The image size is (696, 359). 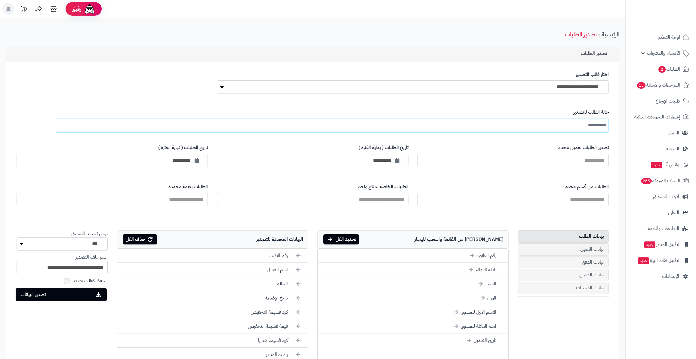 What do you see at coordinates (658, 260) in the screenshot?
I see `span: تطبيق نقاط البيع` at bounding box center [658, 260].